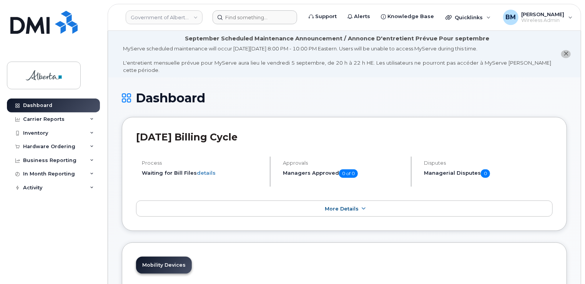 This screenshot has width=585, height=284. What do you see at coordinates (206, 173) in the screenshot?
I see `a: details` at bounding box center [206, 173].